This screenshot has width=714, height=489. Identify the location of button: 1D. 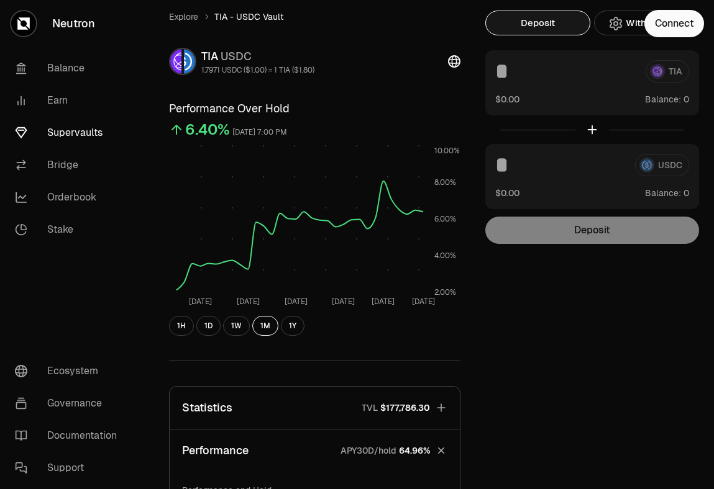
(208, 326).